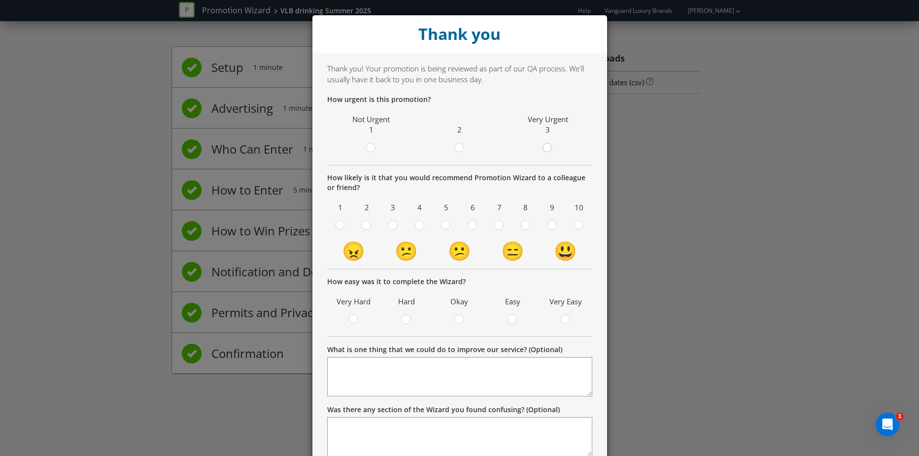 The image size is (919, 456). What do you see at coordinates (407, 302) in the screenshot?
I see `span: Hard` at bounding box center [407, 302].